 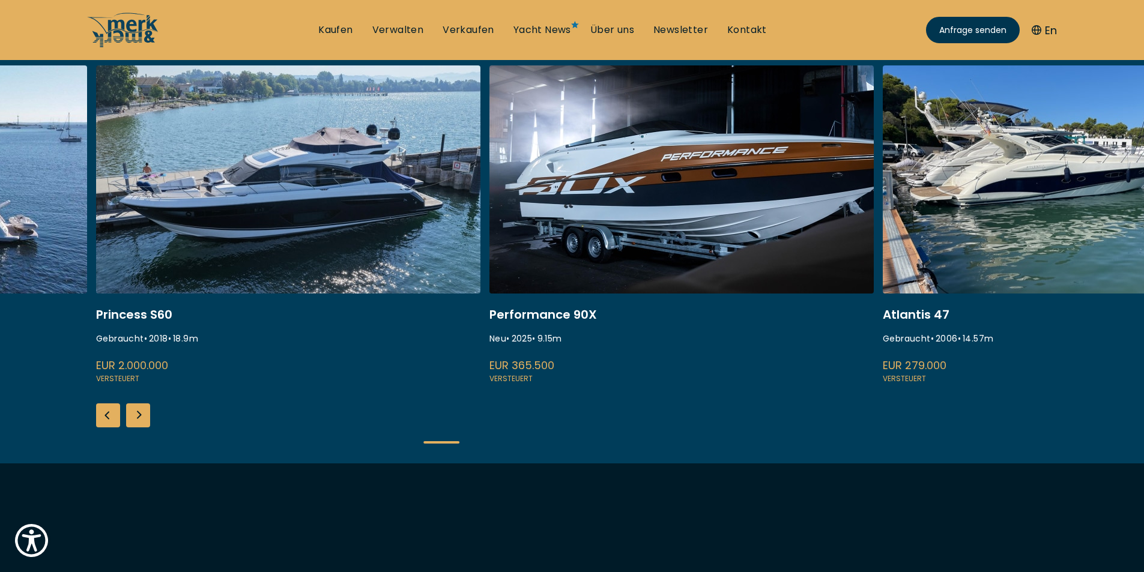 What do you see at coordinates (542, 30) in the screenshot?
I see `a: Yacht News` at bounding box center [542, 30].